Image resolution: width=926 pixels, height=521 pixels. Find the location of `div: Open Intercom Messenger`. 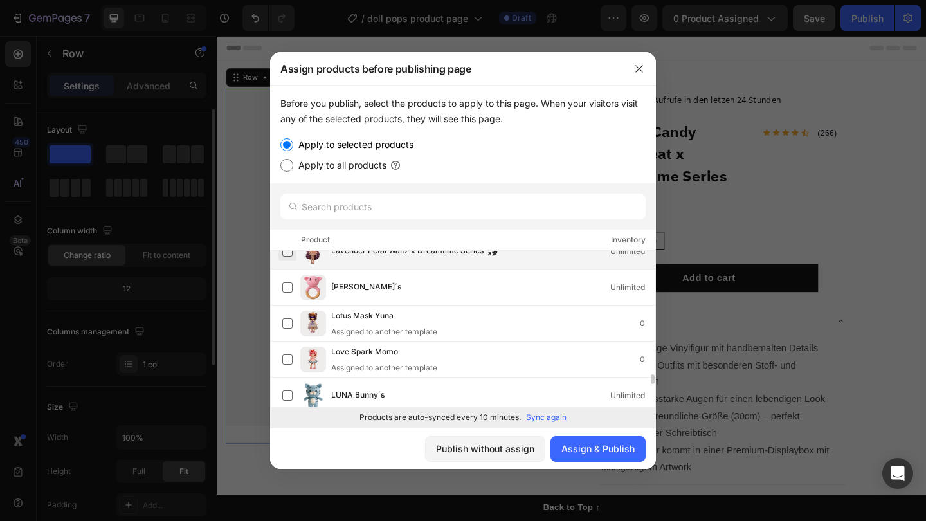

div: Open Intercom Messenger is located at coordinates (898, 474).